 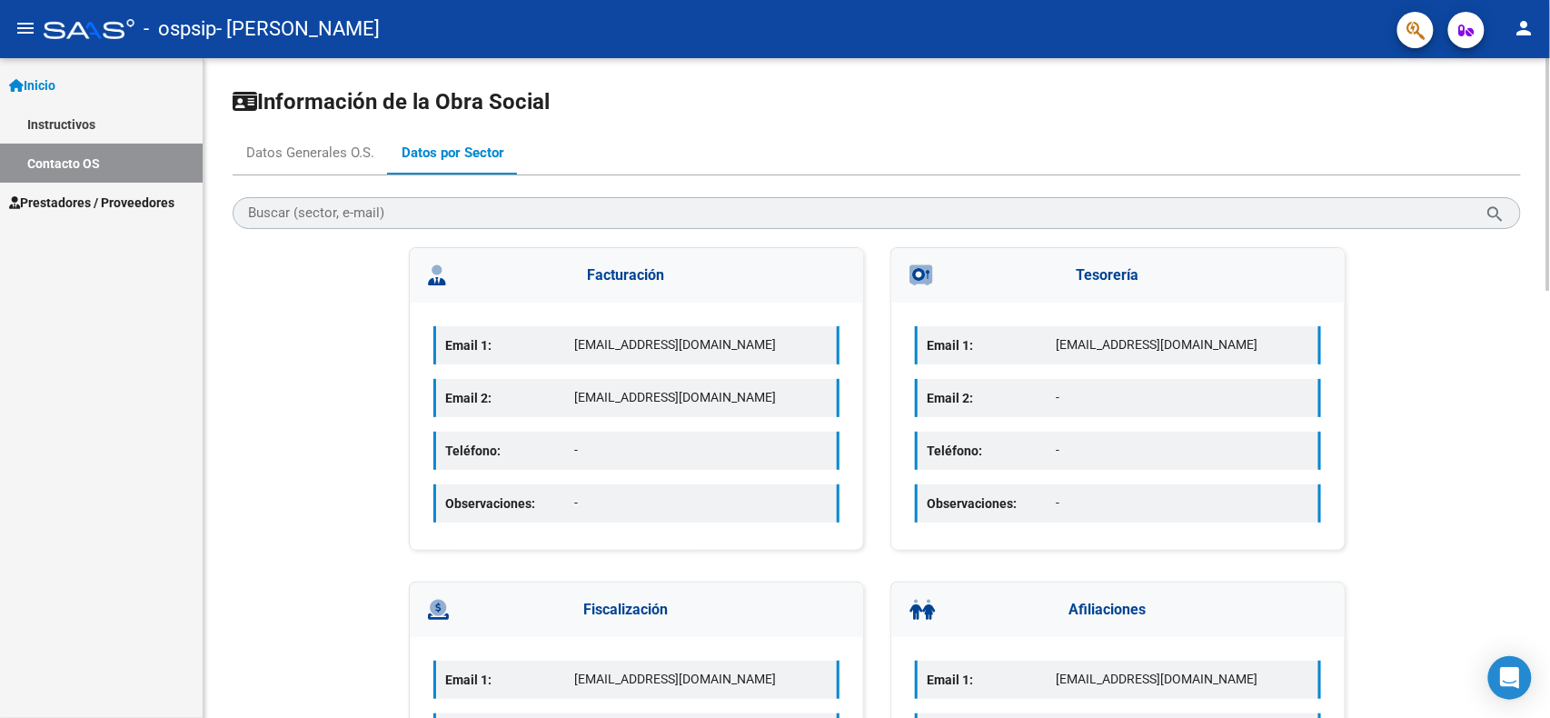 I want to click on span: - ospsip, so click(x=180, y=29).